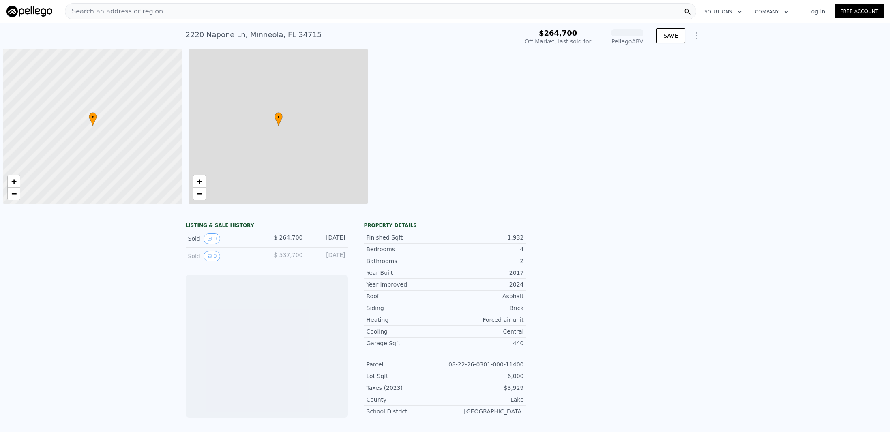 This screenshot has height=432, width=890. I want to click on div: 08-22-26-0301-000-11400, so click(484, 364).